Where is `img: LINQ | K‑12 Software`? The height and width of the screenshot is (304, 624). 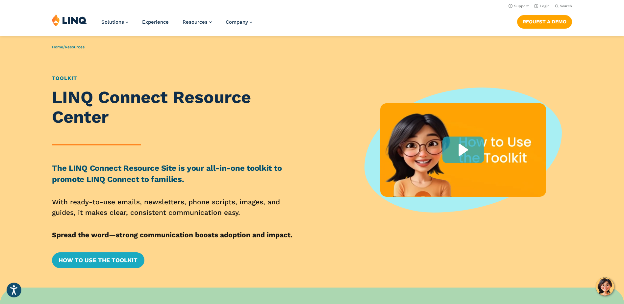
img: LINQ | K‑12 Software is located at coordinates (69, 20).